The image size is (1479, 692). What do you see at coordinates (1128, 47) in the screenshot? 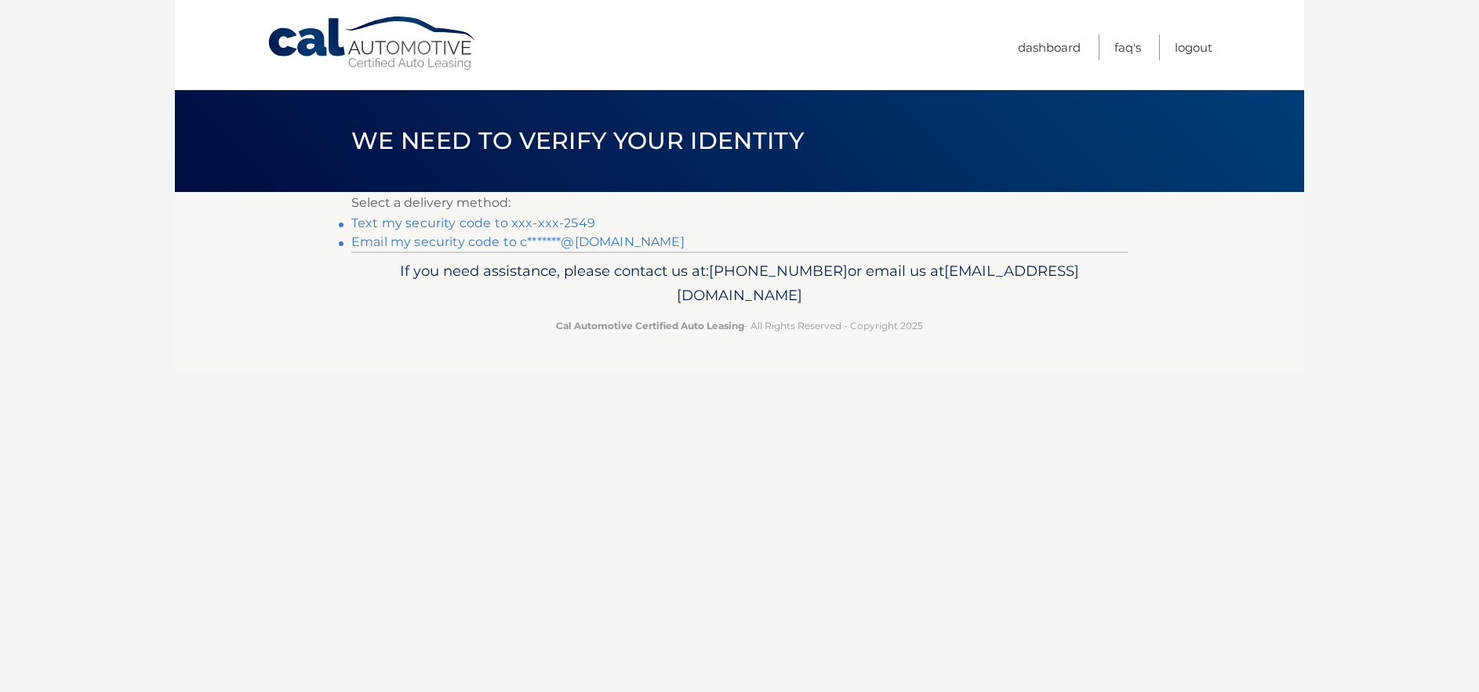
I see `a: FAQ's` at bounding box center [1128, 47].